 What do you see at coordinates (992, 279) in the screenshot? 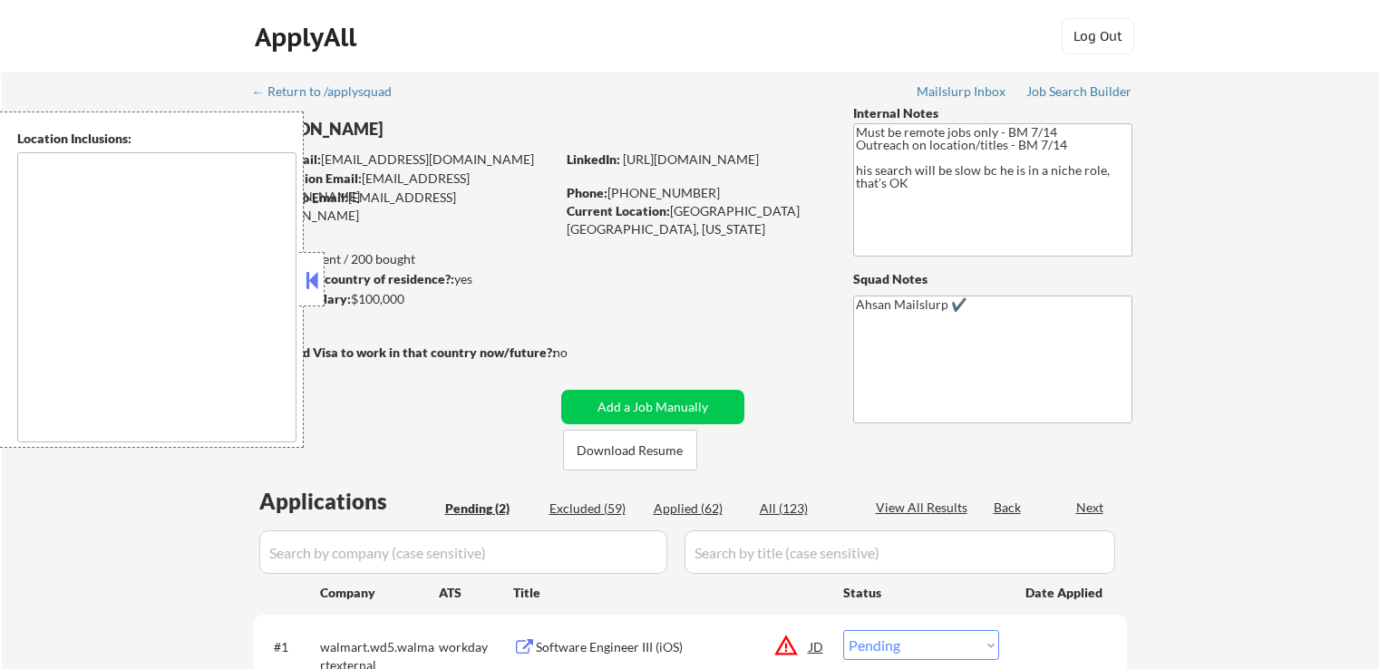
I see `div: Squad Notes` at bounding box center [992, 279].